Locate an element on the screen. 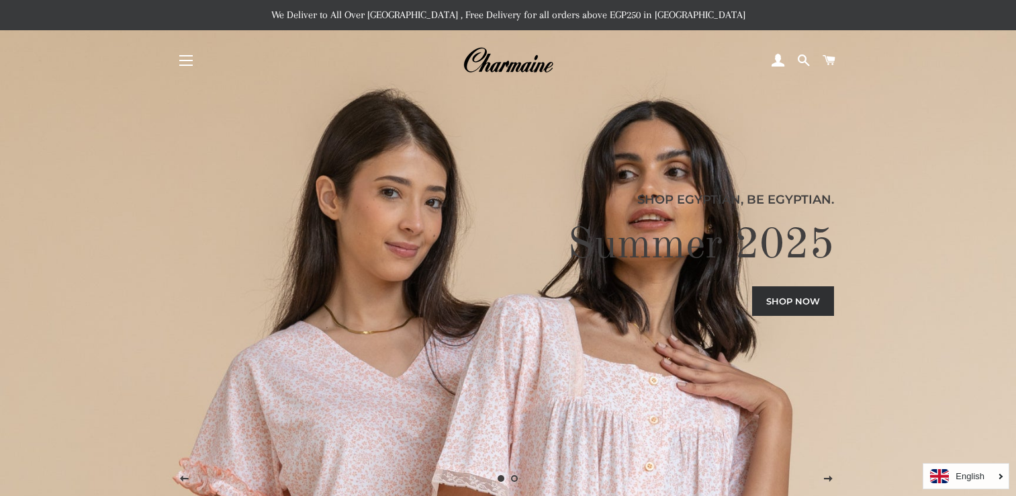  a: English is located at coordinates (966, 476).